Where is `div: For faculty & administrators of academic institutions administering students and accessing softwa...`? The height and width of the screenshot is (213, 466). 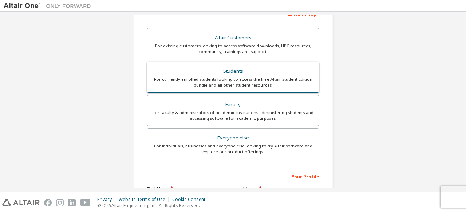 div: For faculty & administrators of academic institutions administering students and accessing softwa... is located at coordinates (233, 115).